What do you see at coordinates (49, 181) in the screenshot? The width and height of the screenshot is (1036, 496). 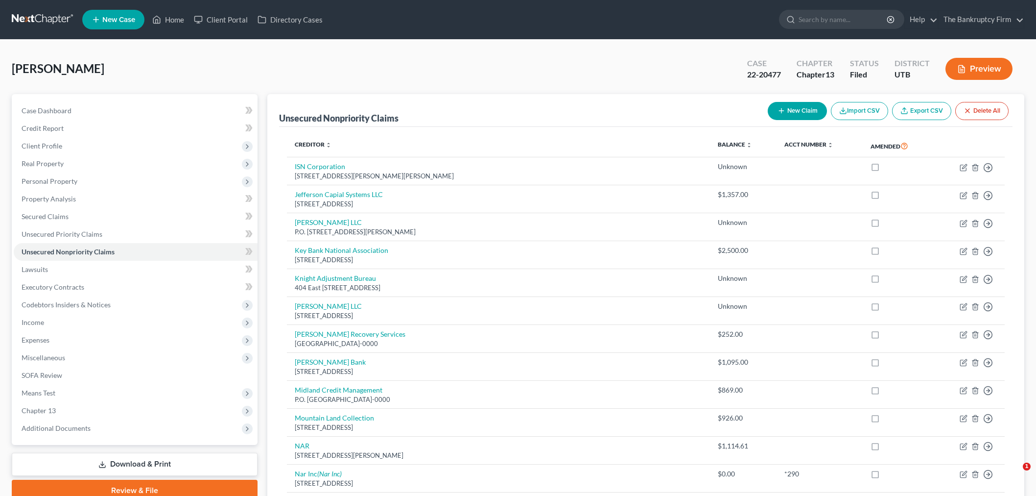 I see `span: Personal Property` at bounding box center [49, 181].